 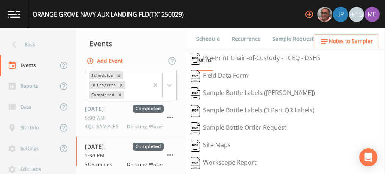 What do you see at coordinates (102, 75) in the screenshot?
I see `div: Scheduled` at bounding box center [102, 75].